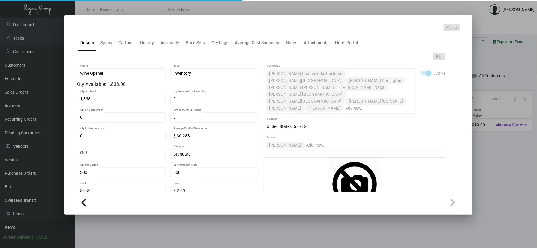 Image resolution: width=537 pixels, height=248 pixels. What do you see at coordinates (440, 73) in the screenshot?
I see `span: Active` at bounding box center [440, 73].